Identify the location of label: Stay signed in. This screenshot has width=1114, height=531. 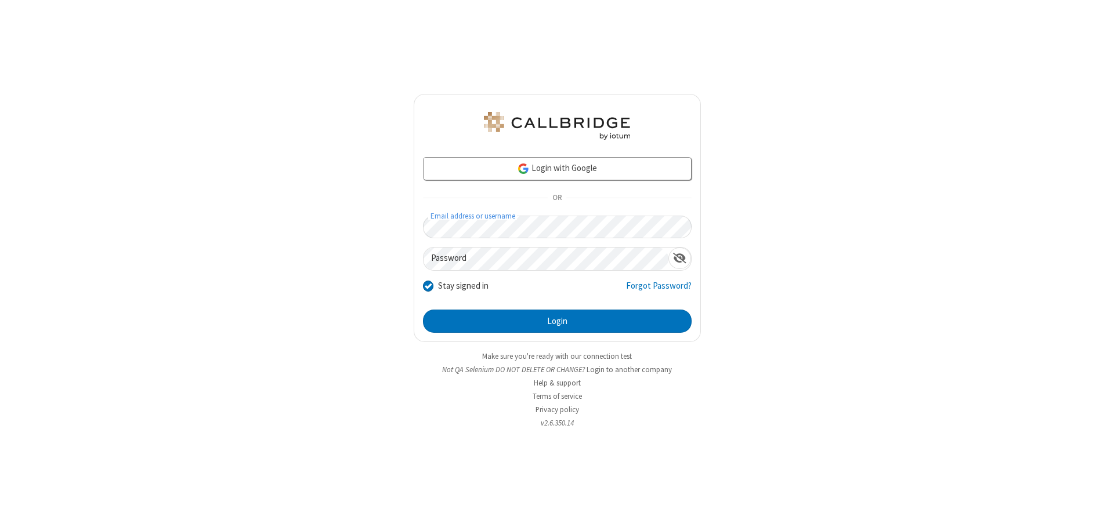
(463, 286).